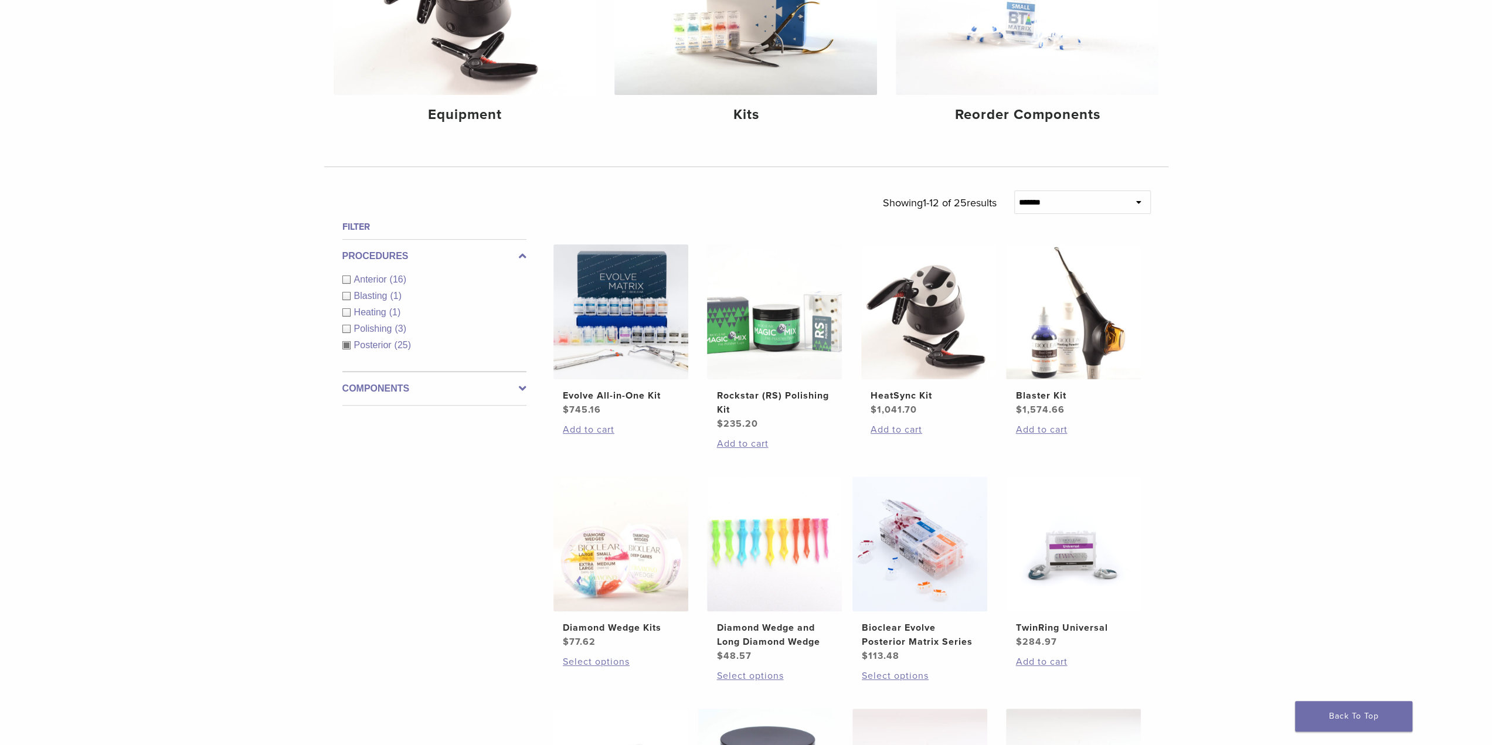 Image resolution: width=1492 pixels, height=745 pixels. Describe the element at coordinates (1027, 115) in the screenshot. I see `h4: Reorder Components` at that location.